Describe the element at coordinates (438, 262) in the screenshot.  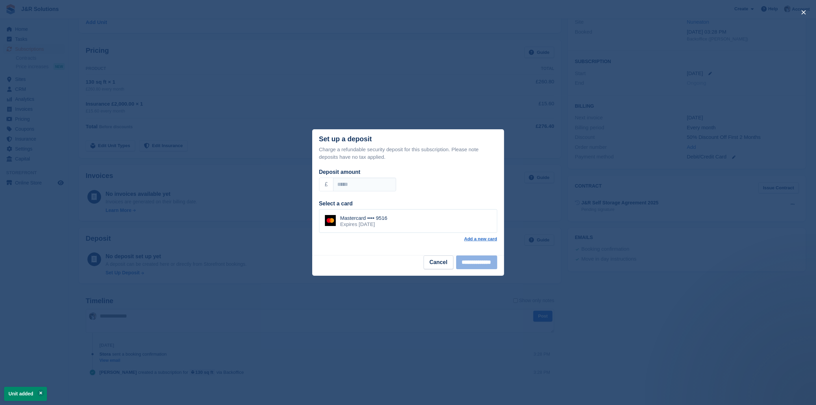
I see `button: Cancel` at that location.